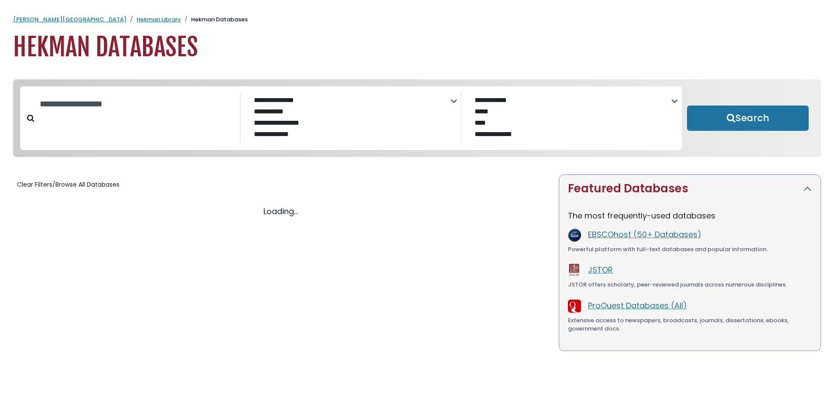 This screenshot has height=416, width=834. I want to click on button: Clear Filters/Browse All Databases, so click(68, 184).